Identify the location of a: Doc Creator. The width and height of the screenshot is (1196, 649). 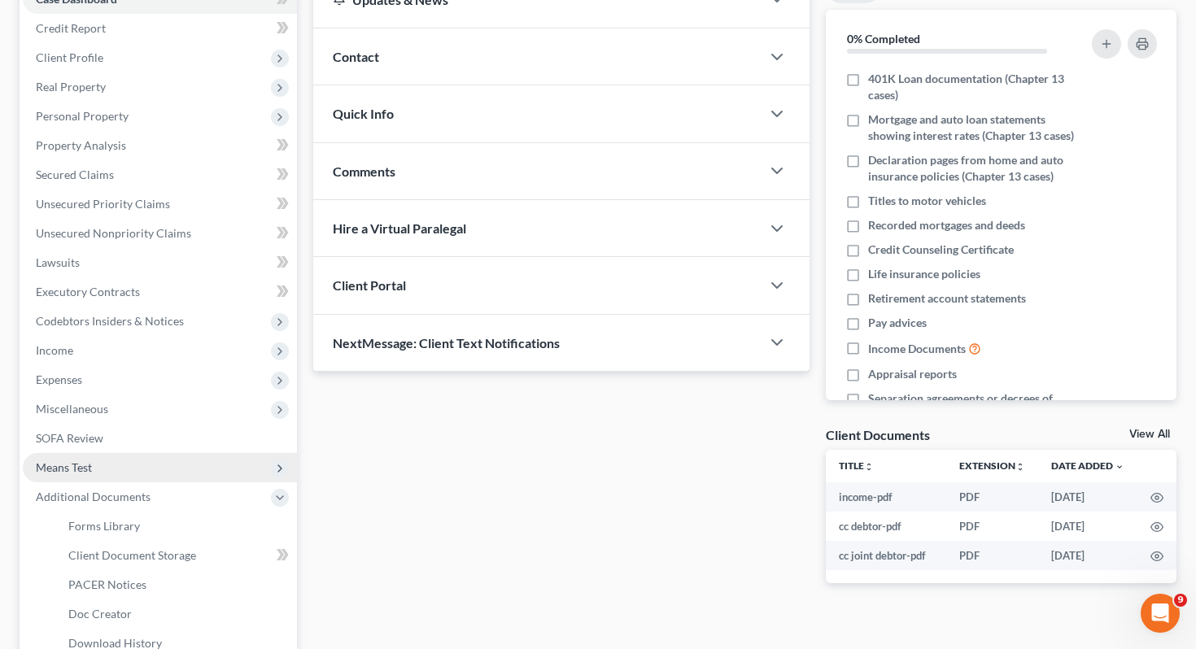
(176, 614).